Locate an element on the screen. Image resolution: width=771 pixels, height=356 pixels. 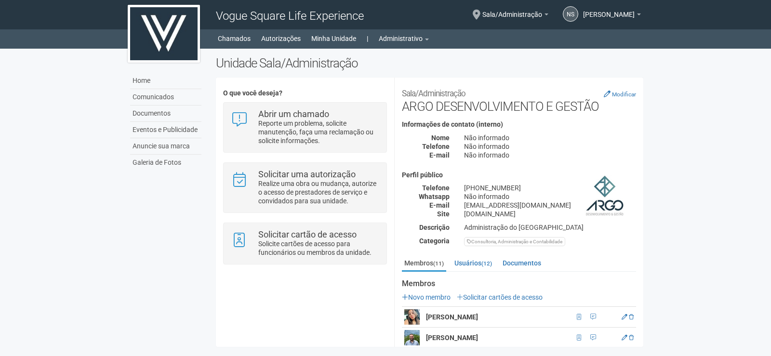
strong: Abrir um chamado is located at coordinates (293, 114).